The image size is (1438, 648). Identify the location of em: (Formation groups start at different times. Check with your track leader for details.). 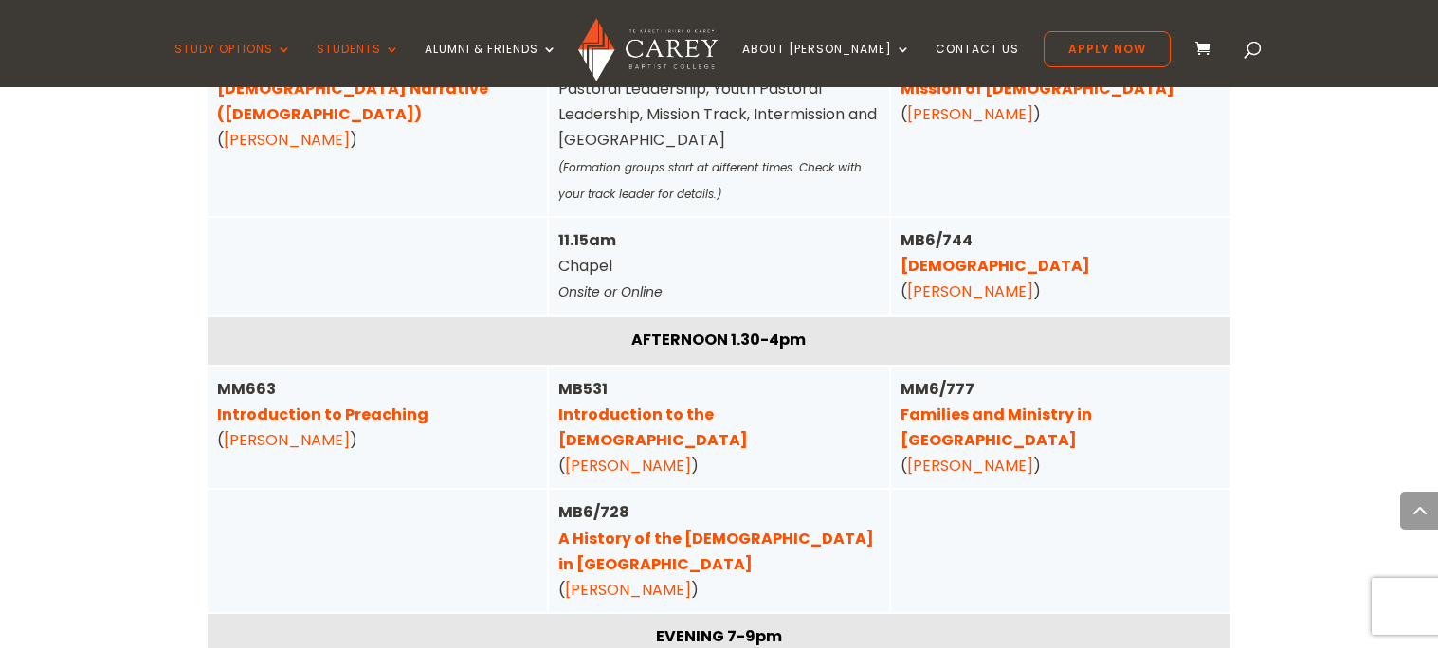
(710, 180).